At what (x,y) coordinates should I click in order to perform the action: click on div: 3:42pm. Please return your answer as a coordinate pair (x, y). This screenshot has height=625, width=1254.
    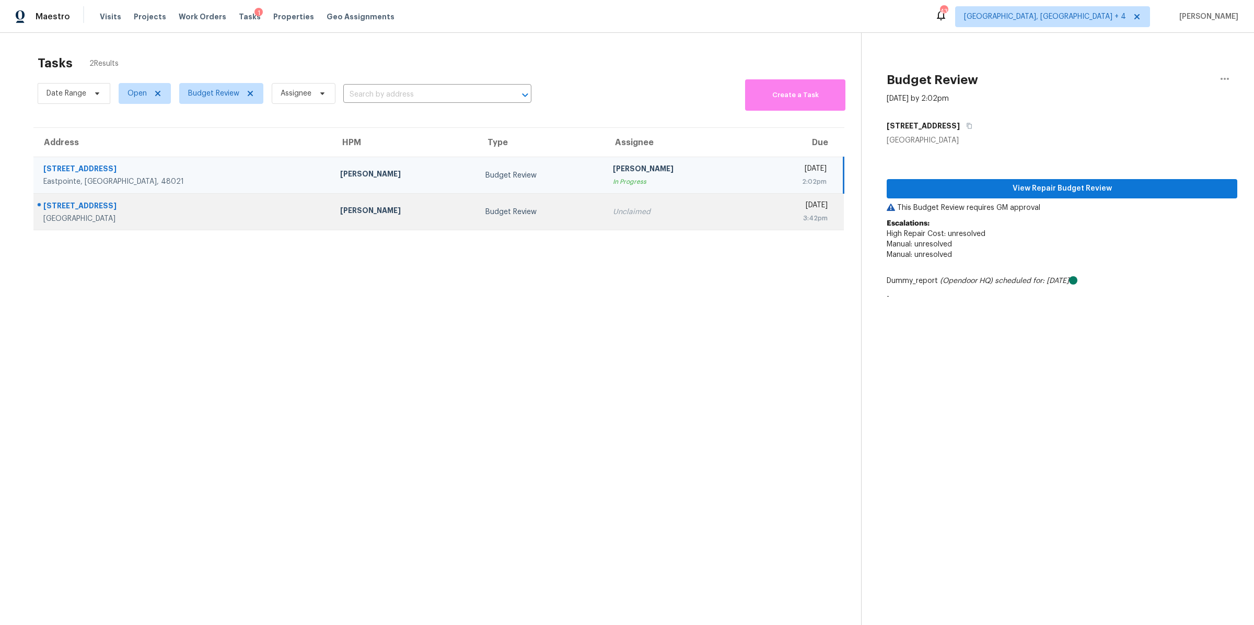
    Looking at the image, I should click on (792, 218).